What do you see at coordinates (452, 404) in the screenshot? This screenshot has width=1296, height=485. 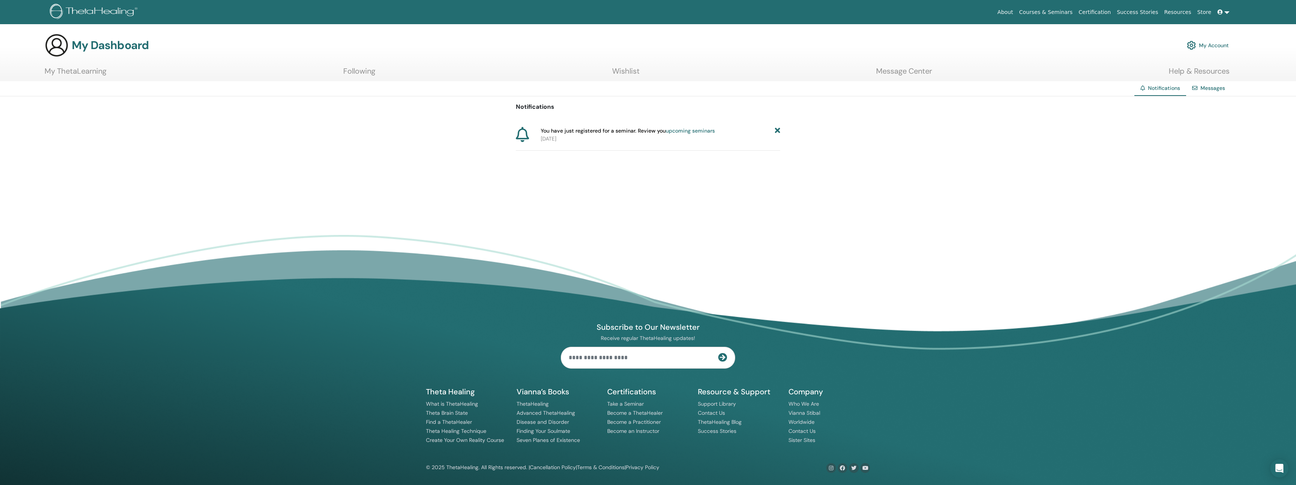 I see `a: What is ThetaHealing` at bounding box center [452, 404].